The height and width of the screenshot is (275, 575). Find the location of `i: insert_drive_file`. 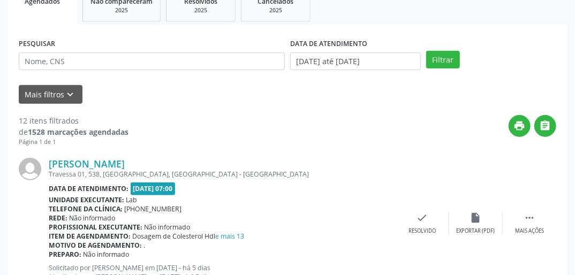

i: insert_drive_file is located at coordinates (476, 218).